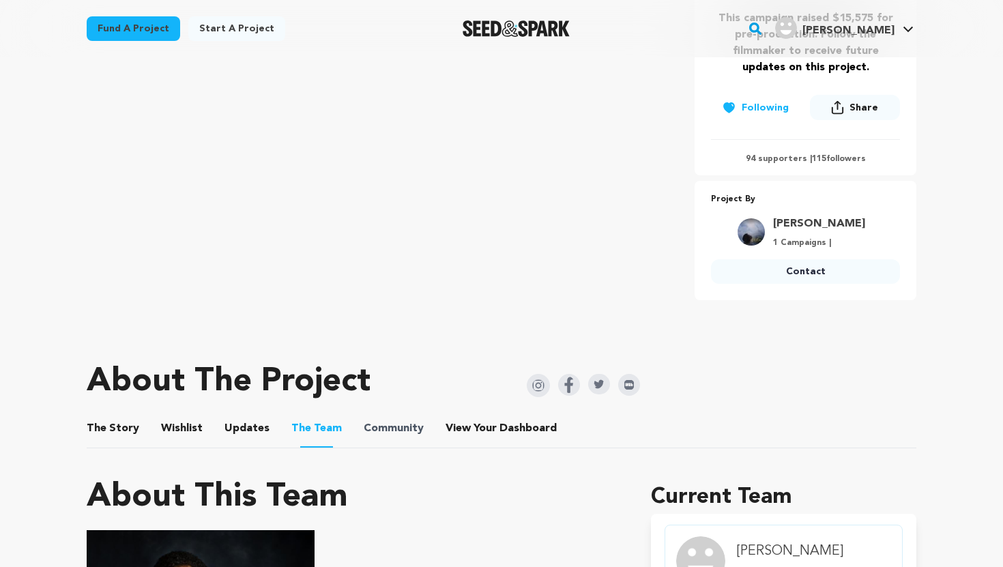 The height and width of the screenshot is (567, 1003). I want to click on img: Seed&Spark Twitter Icon, so click(599, 384).